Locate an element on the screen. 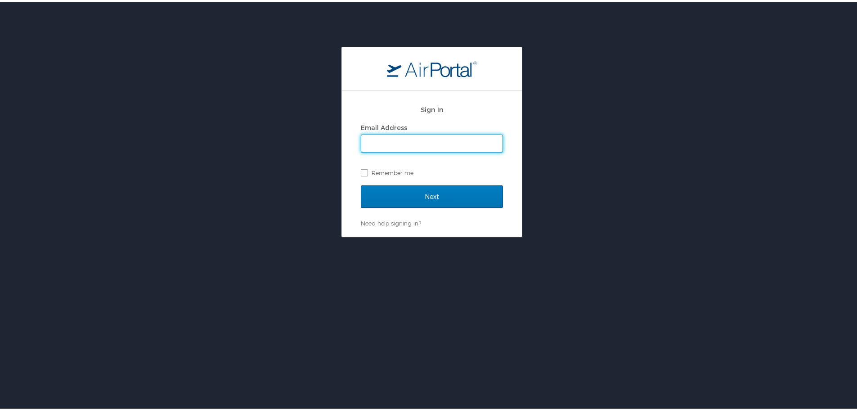 This screenshot has height=410, width=857. img: logo is located at coordinates (432, 67).